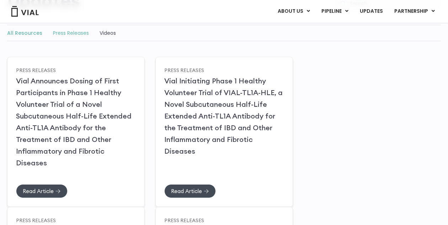 Image resolution: width=448 pixels, height=225 pixels. I want to click on a: UPDATES, so click(371, 11).